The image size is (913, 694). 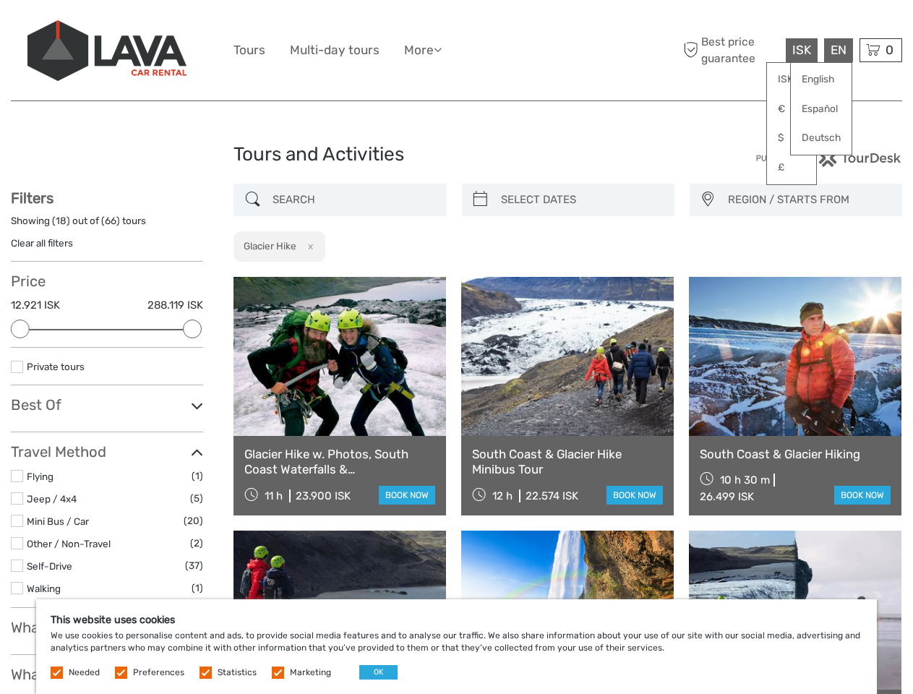 I want to click on label: Statistics, so click(x=237, y=673).